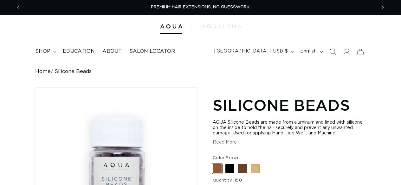 The image size is (401, 185). Describe the element at coordinates (201, 72) in the screenshot. I see `nav: breadcrumbs` at that location.